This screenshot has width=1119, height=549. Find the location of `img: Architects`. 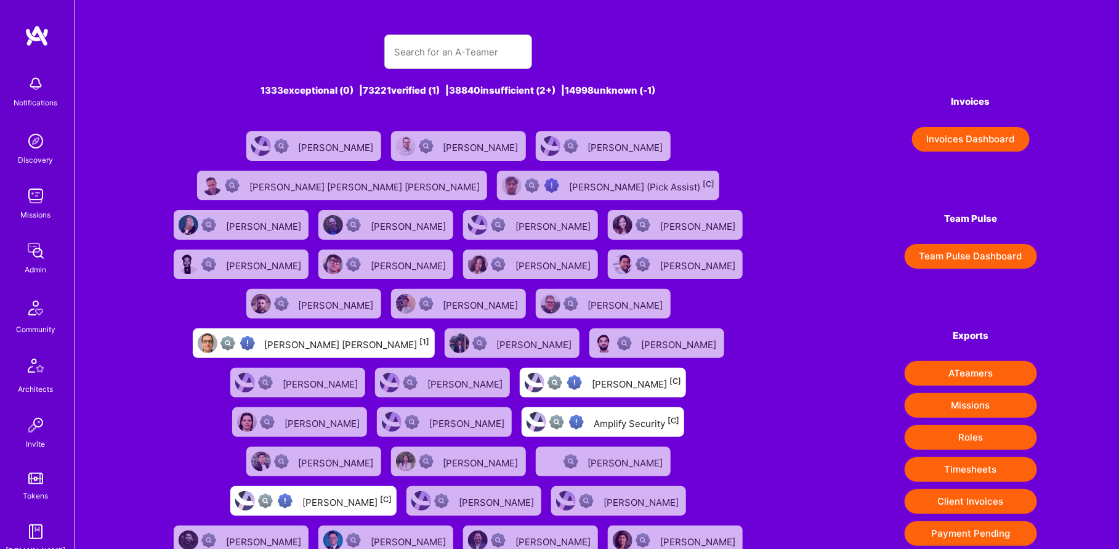

img: Architects is located at coordinates (36, 368).